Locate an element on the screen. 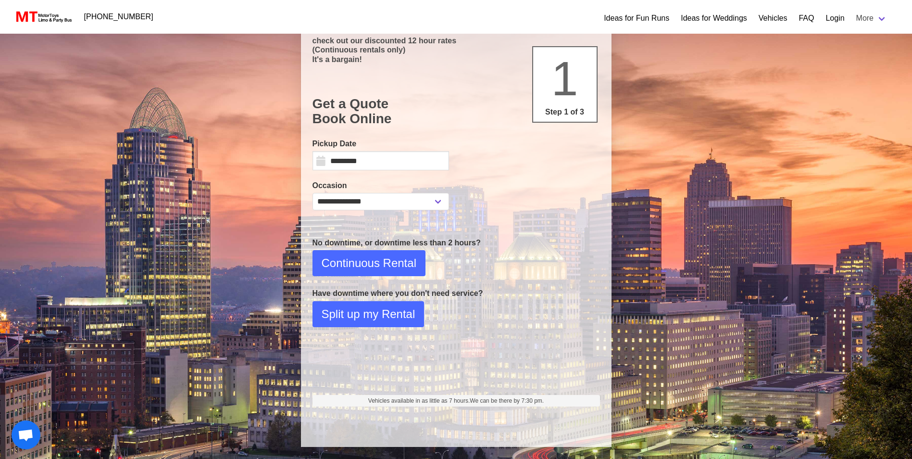  p: Step 1 of 3 is located at coordinates (565, 112).